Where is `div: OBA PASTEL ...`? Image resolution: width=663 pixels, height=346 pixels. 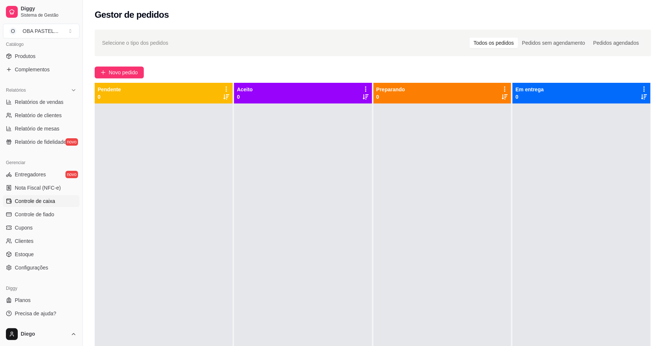 div: OBA PASTEL ... is located at coordinates (40, 31).